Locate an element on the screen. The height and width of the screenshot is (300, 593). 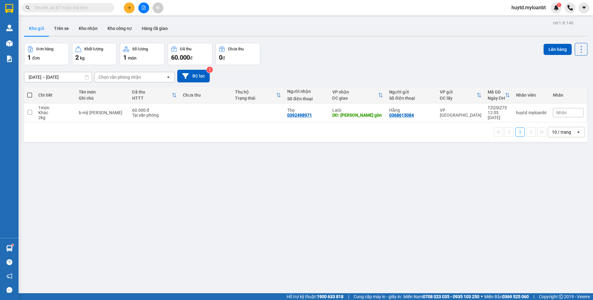
span: Hỗ trợ kỹ thuật: is located at coordinates (315, 297).